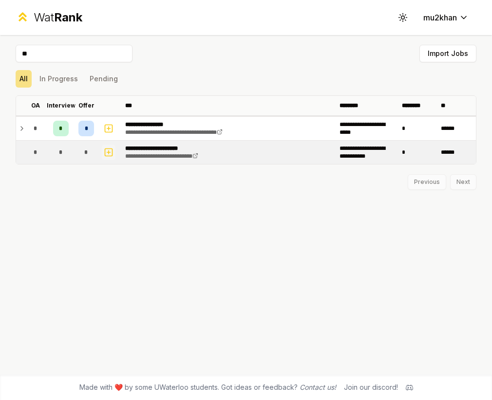 The width and height of the screenshot is (492, 400). What do you see at coordinates (58, 79) in the screenshot?
I see `button: In Progress` at bounding box center [58, 79].